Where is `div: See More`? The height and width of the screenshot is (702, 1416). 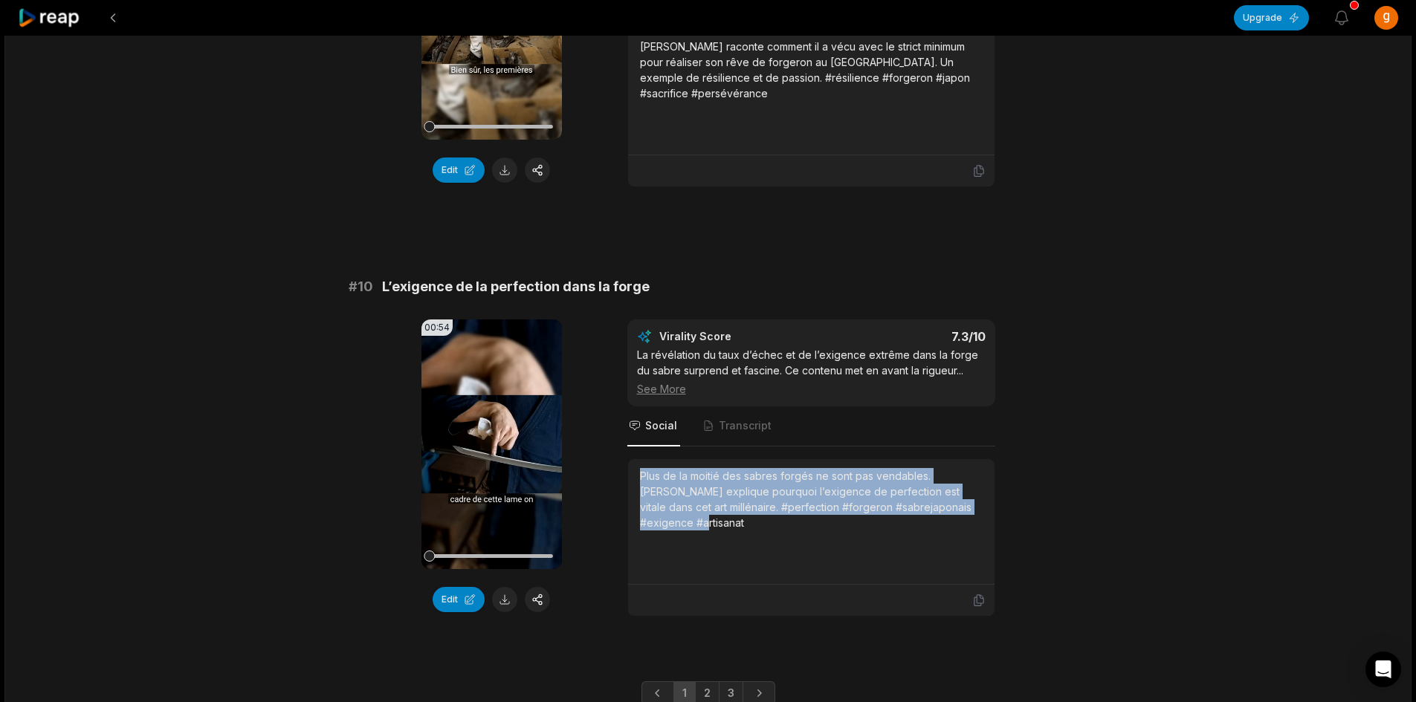
div: See More is located at coordinates (811, 389).